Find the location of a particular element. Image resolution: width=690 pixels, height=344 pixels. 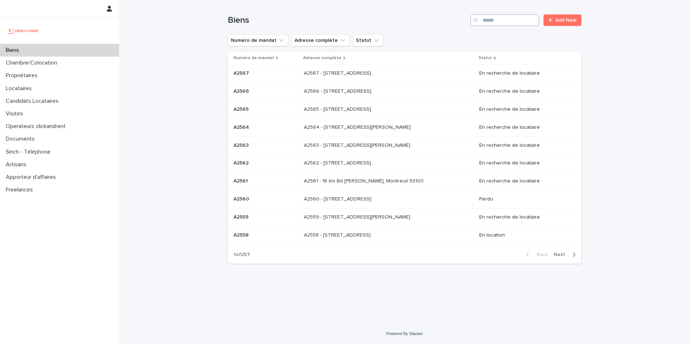

p: A2566 is located at coordinates (242, 91).